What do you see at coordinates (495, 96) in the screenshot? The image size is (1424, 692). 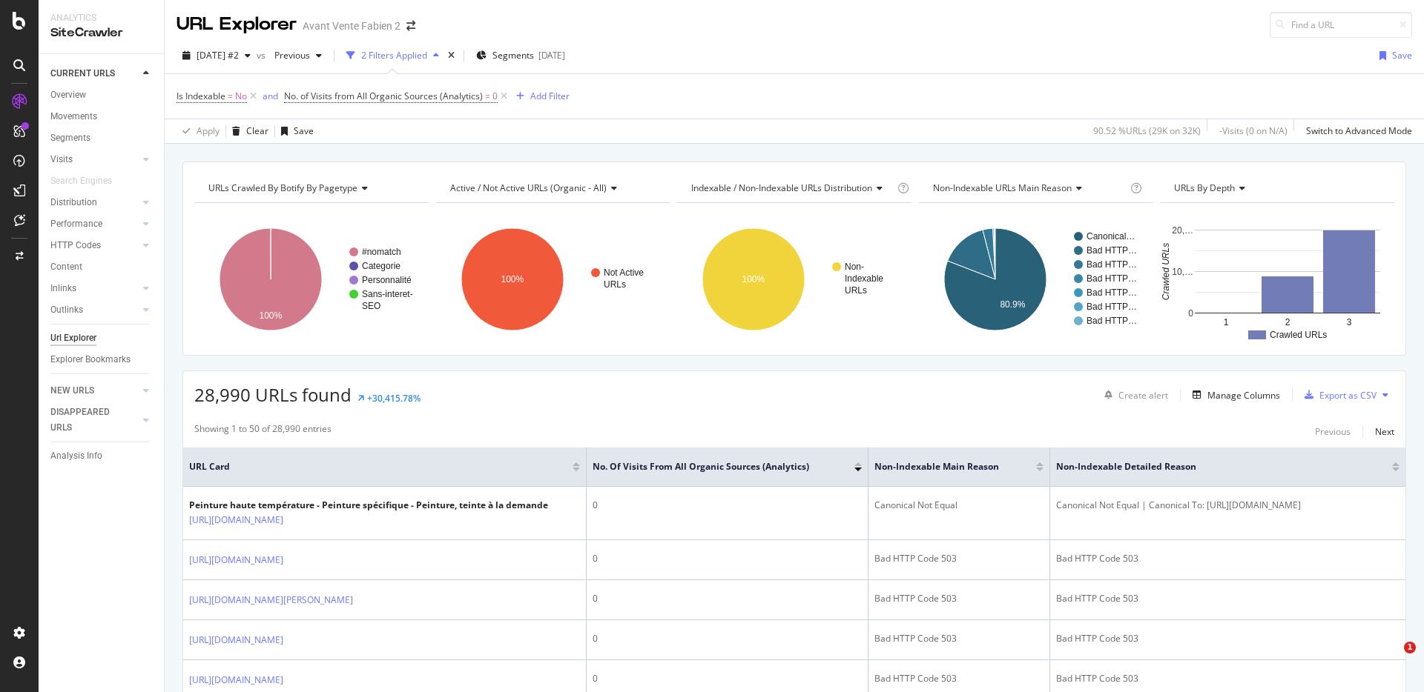 I see `span: 0` at bounding box center [495, 96].